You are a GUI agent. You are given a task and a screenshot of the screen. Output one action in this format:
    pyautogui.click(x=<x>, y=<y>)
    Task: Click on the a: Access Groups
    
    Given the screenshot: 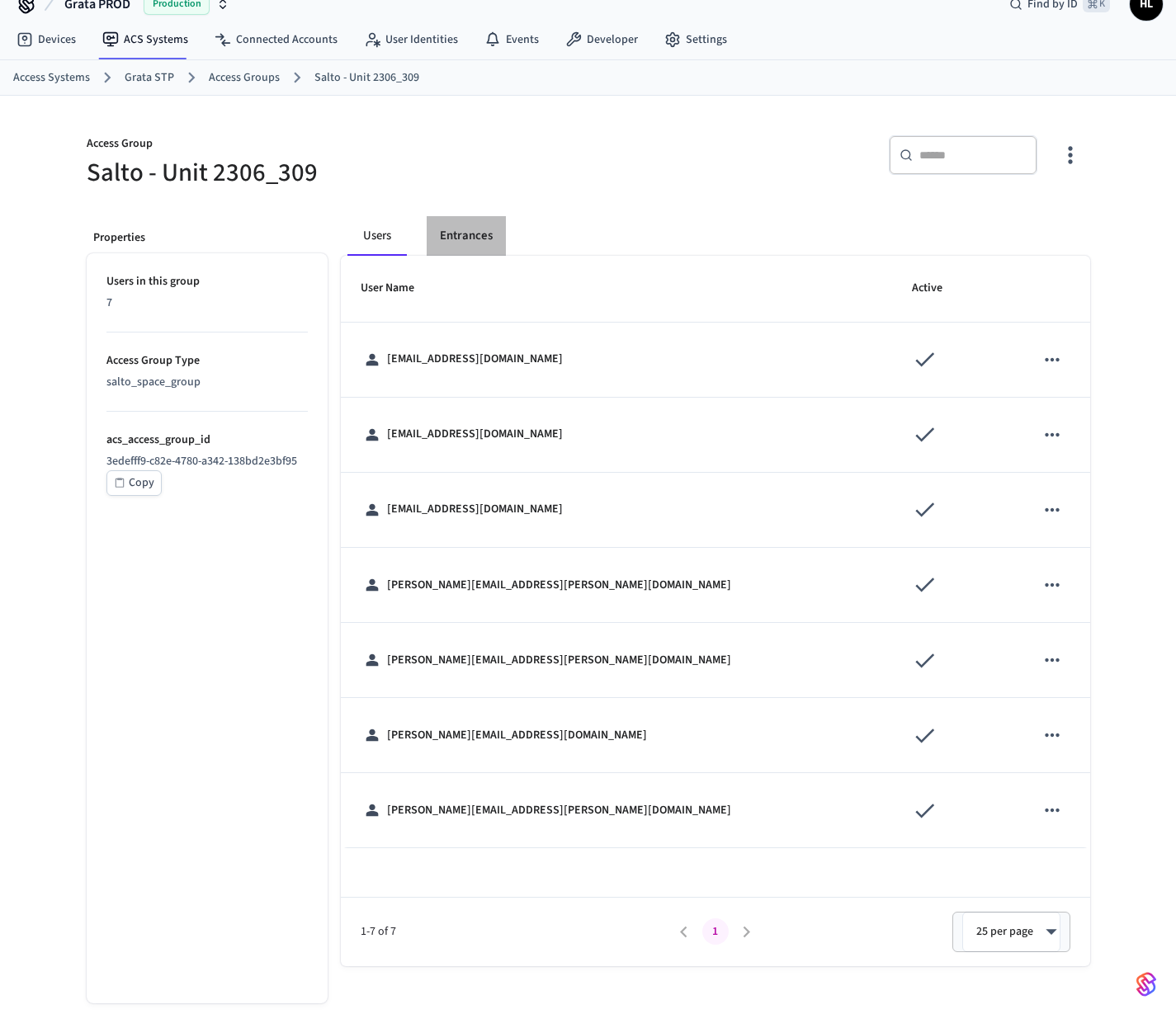 What is the action you would take?
    pyautogui.click(x=244, y=78)
    